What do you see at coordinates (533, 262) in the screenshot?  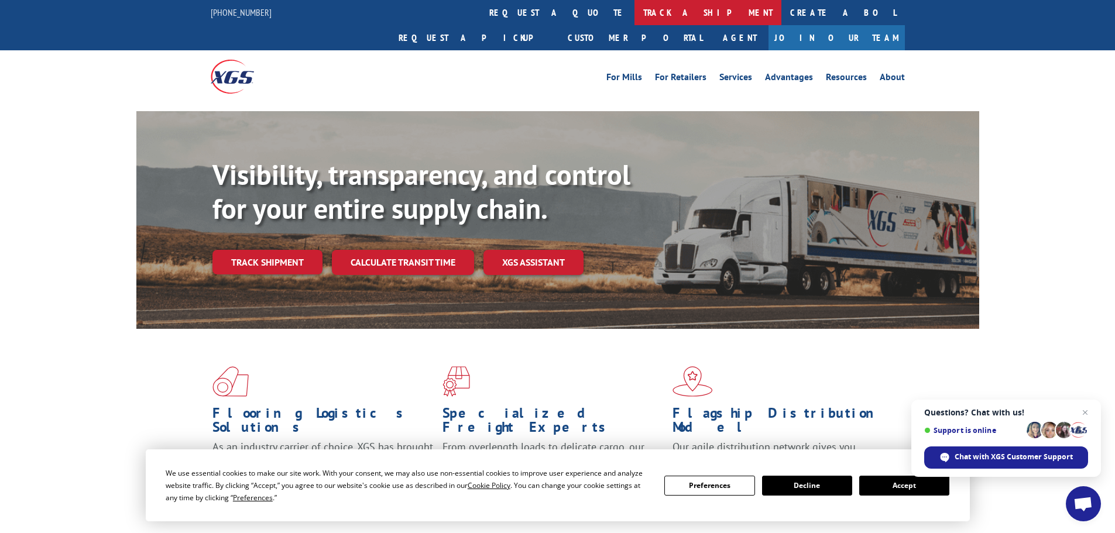 I see `a: XGS ASSISTANT` at bounding box center [533, 262].